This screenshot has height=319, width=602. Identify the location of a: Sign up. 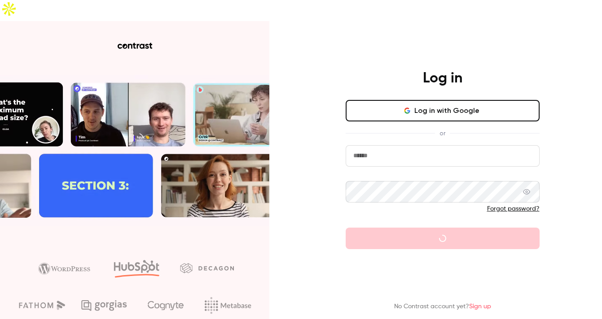
(480, 307).